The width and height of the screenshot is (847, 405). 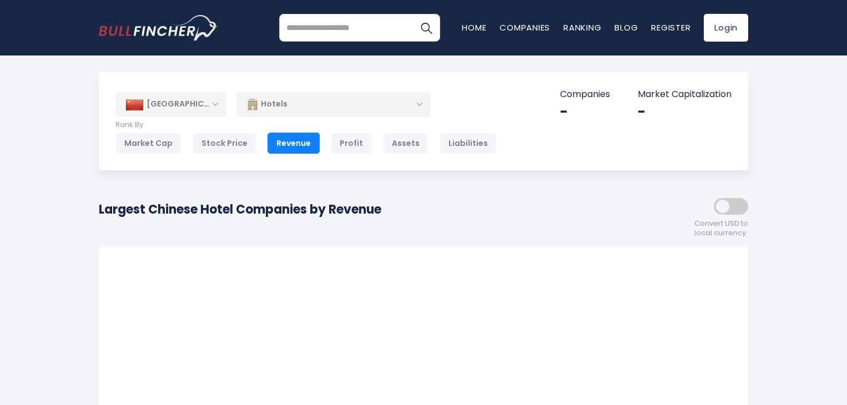 I want to click on a: Login, so click(x=726, y=28).